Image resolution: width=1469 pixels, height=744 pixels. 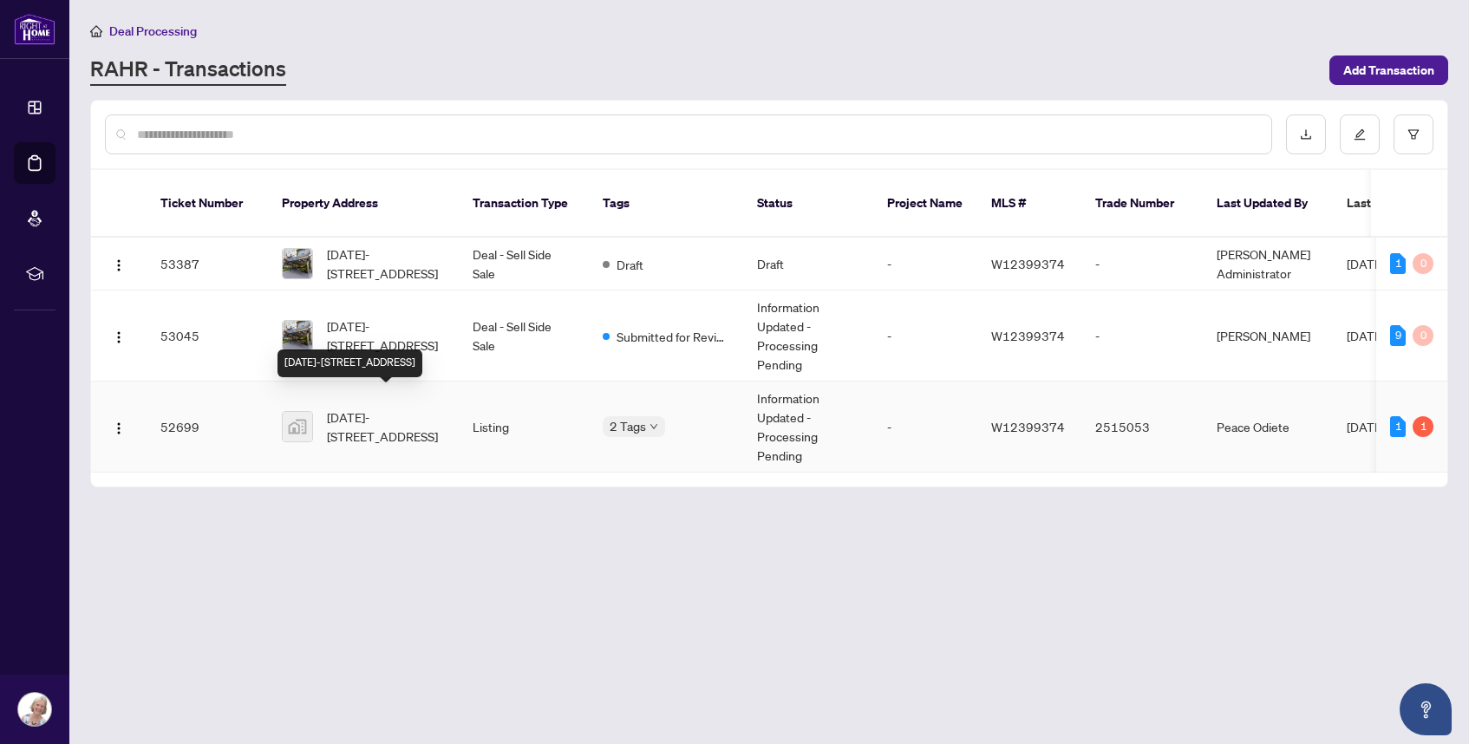 What do you see at coordinates (1414, 134) in the screenshot?
I see `span: filter` at bounding box center [1414, 134].